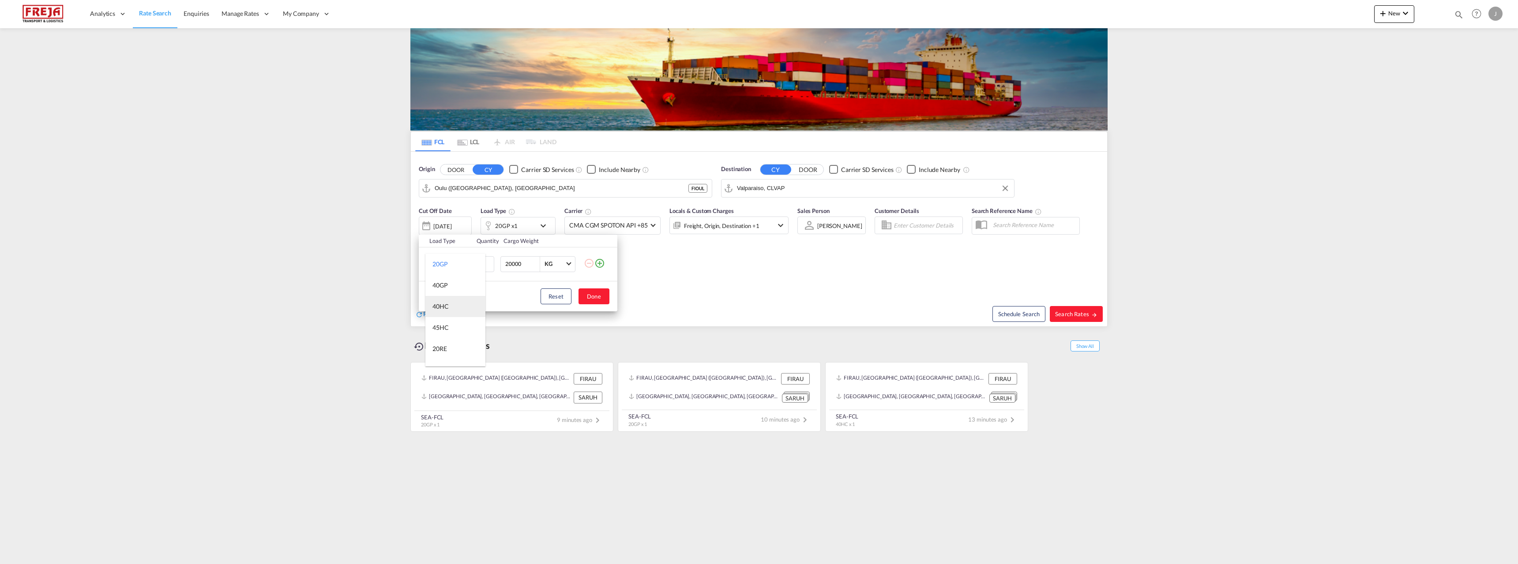 The image size is (1518, 564). Describe the element at coordinates (440, 307) in the screenshot. I see `div: 40HC` at that location.